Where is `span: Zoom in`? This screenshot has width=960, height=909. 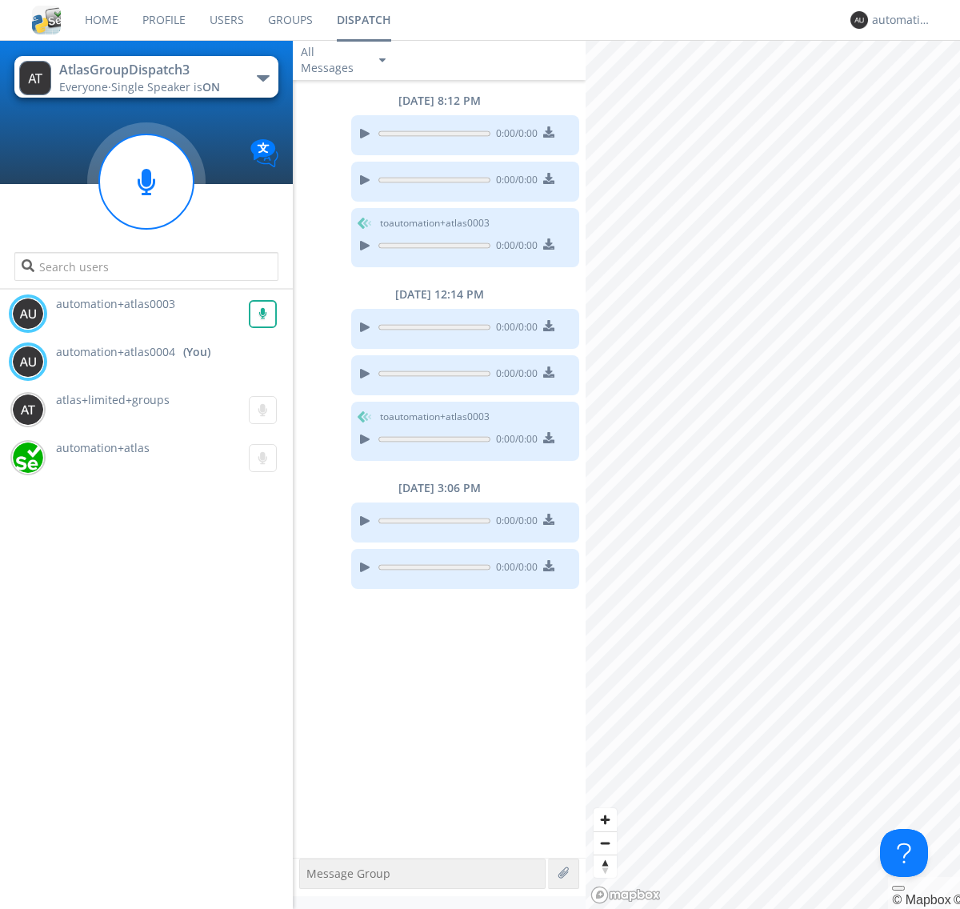 span: Zoom in is located at coordinates (605, 819).